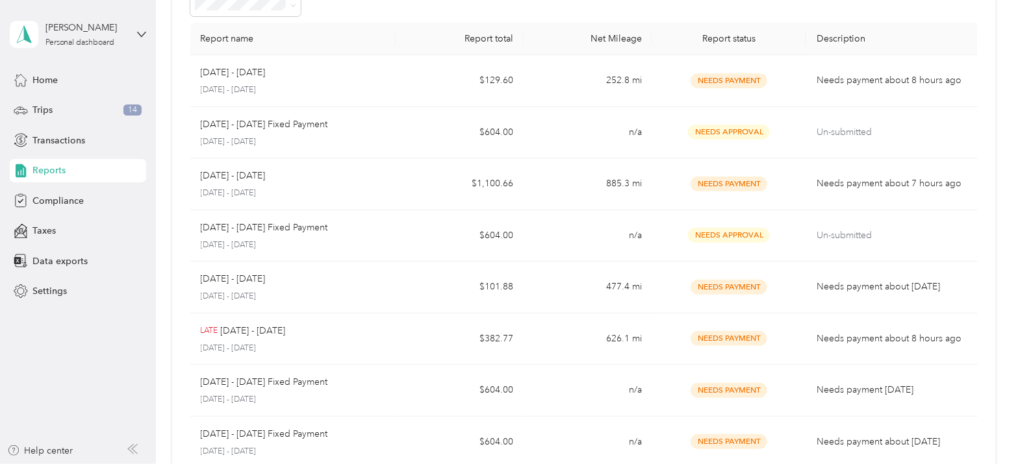 The image size is (1018, 464). I want to click on span: Taxes, so click(44, 231).